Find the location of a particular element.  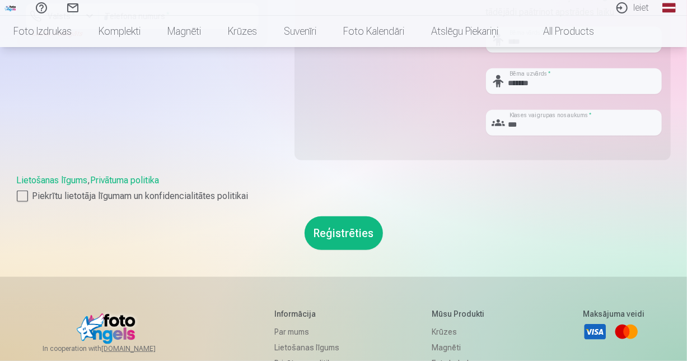

a: Par mums is located at coordinates (307, 332).